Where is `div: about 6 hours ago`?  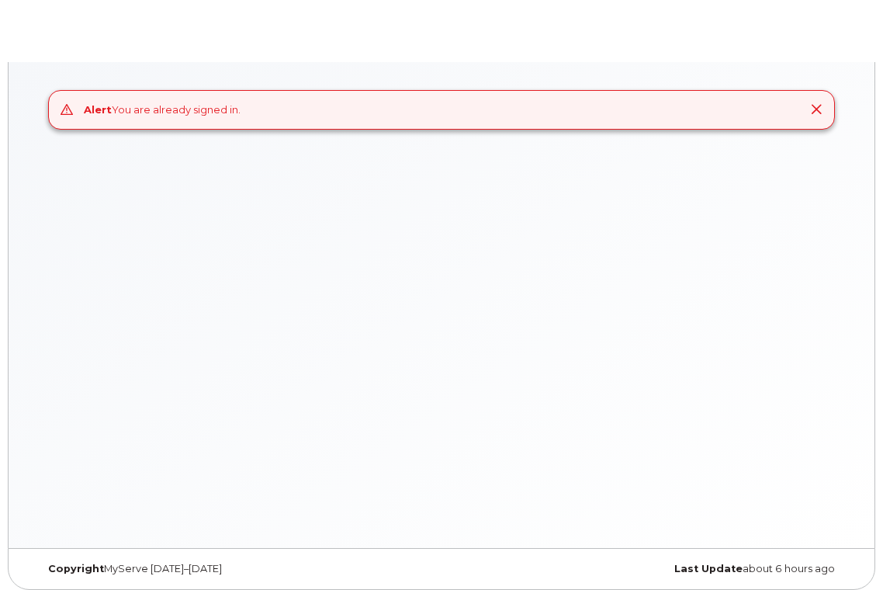
div: about 6 hours ago is located at coordinates (644, 569).